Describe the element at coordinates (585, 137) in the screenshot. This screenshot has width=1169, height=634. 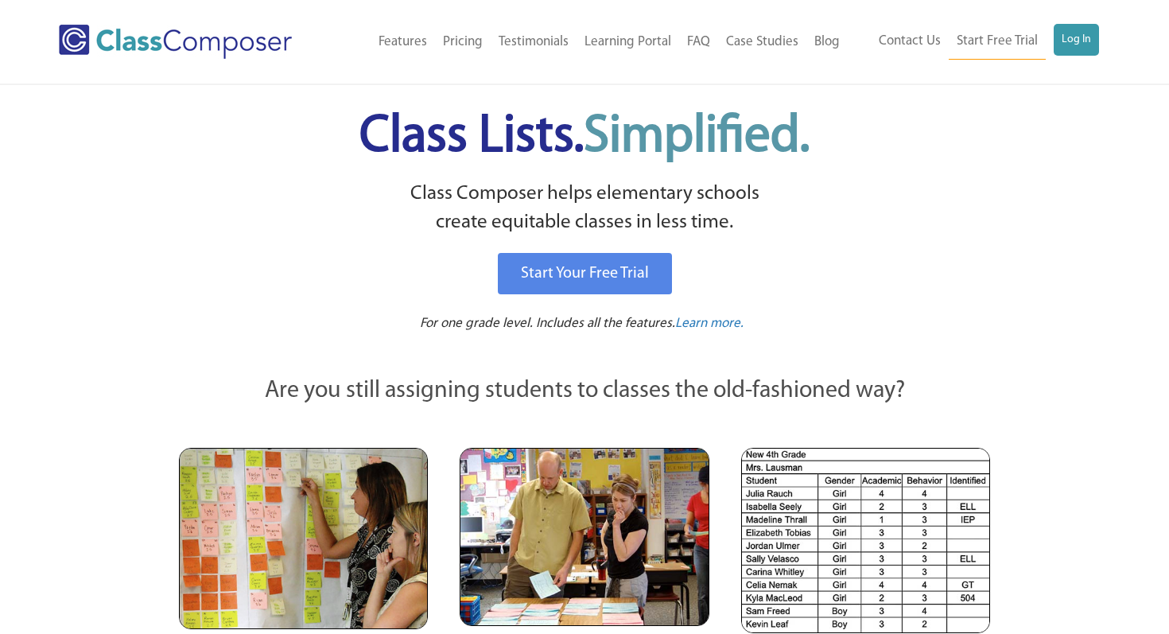
I see `span: Class Lists.` at that location.